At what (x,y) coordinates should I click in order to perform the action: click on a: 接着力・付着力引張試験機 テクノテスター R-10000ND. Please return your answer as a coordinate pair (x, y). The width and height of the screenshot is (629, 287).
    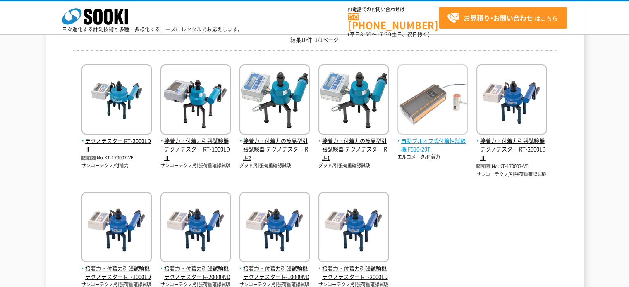
    Looking at the image, I should click on (275, 269).